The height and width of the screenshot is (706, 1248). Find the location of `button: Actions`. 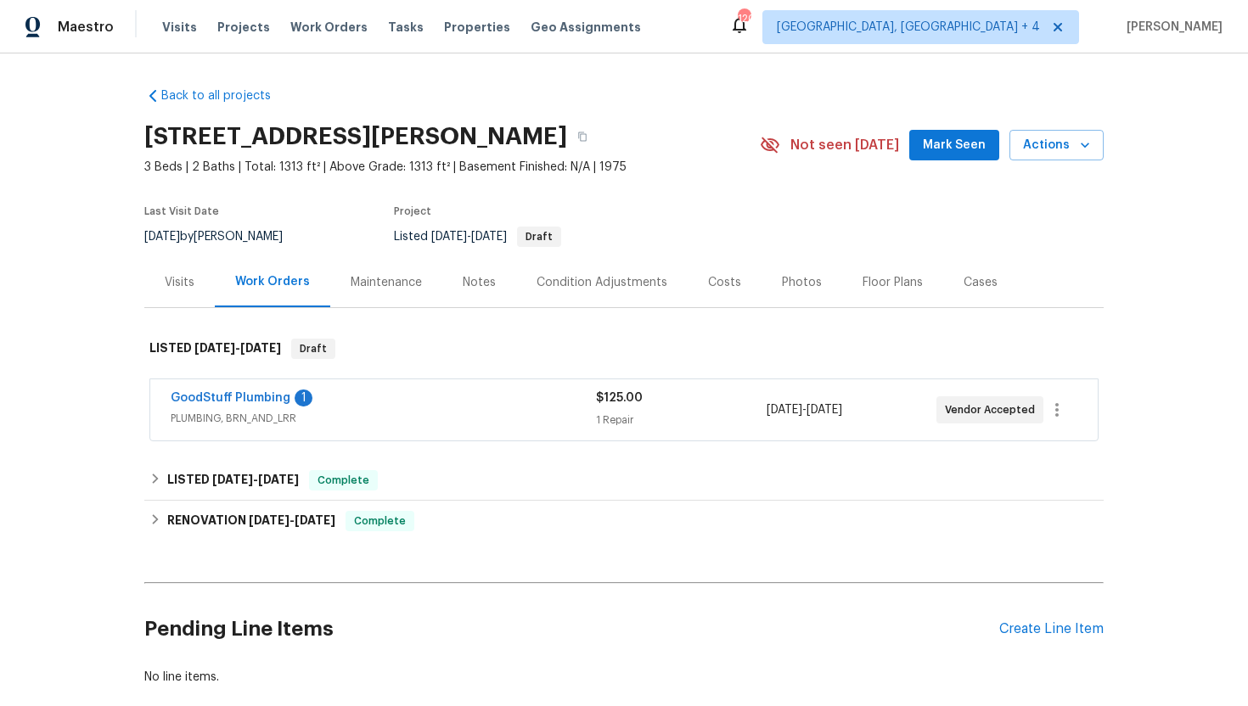

button: Actions is located at coordinates (1056, 145).